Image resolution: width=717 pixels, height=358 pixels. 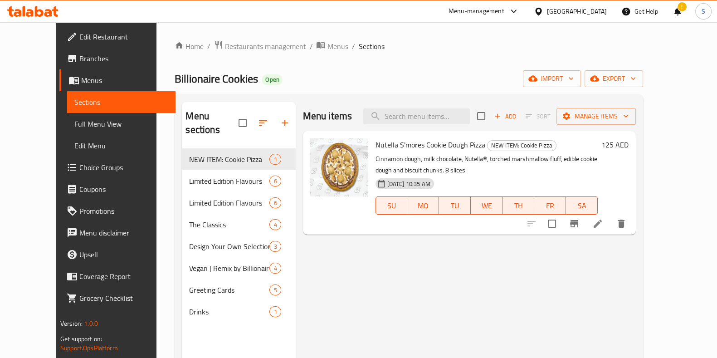 What do you see at coordinates (229, 268) in the screenshot?
I see `span: Vegan | Remix by Billionaire Cookies` at bounding box center [229, 268].